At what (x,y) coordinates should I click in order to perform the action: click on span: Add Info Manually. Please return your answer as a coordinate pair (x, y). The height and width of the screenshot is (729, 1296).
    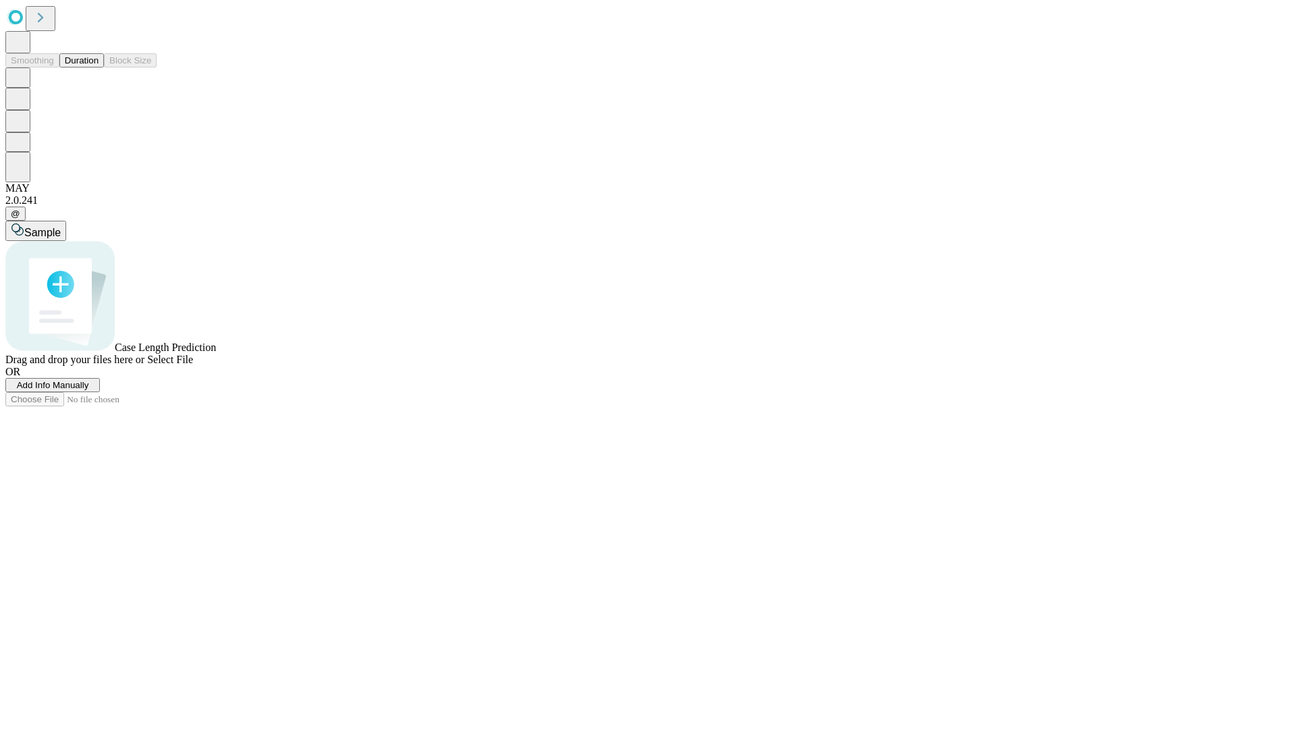
    Looking at the image, I should click on (53, 385).